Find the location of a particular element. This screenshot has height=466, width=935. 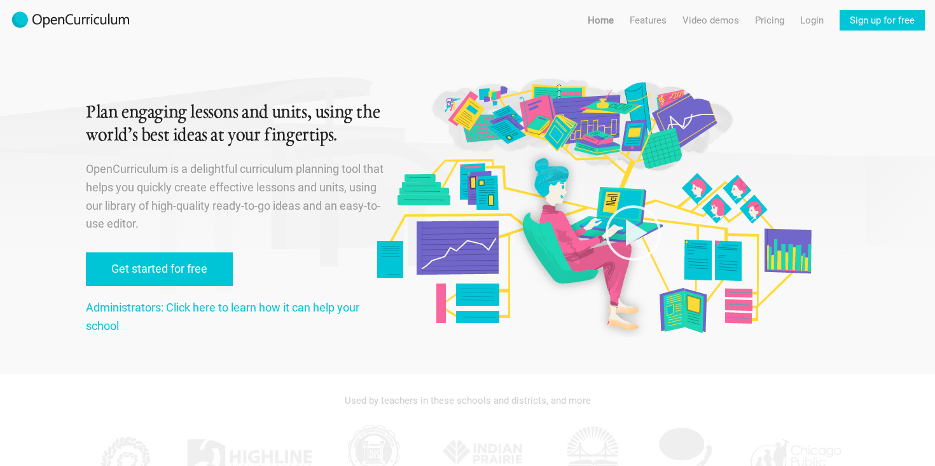

a: Pricing is located at coordinates (769, 20).